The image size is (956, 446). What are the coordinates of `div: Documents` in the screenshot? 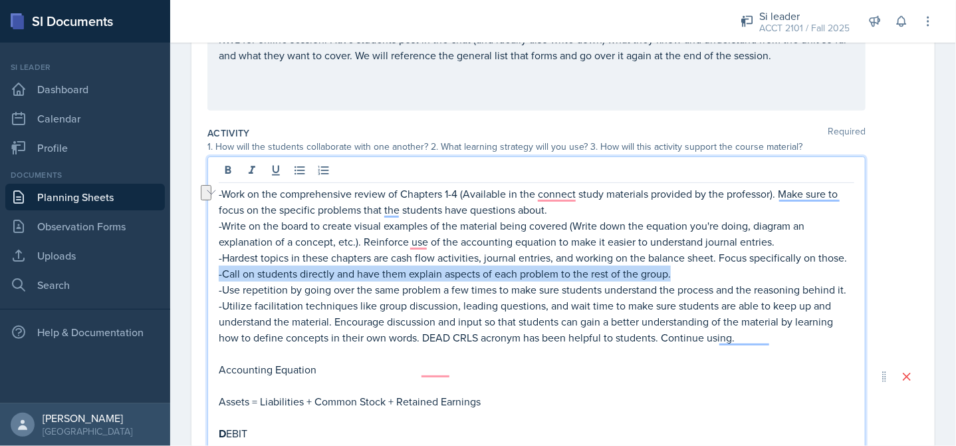 It's located at (85, 175).